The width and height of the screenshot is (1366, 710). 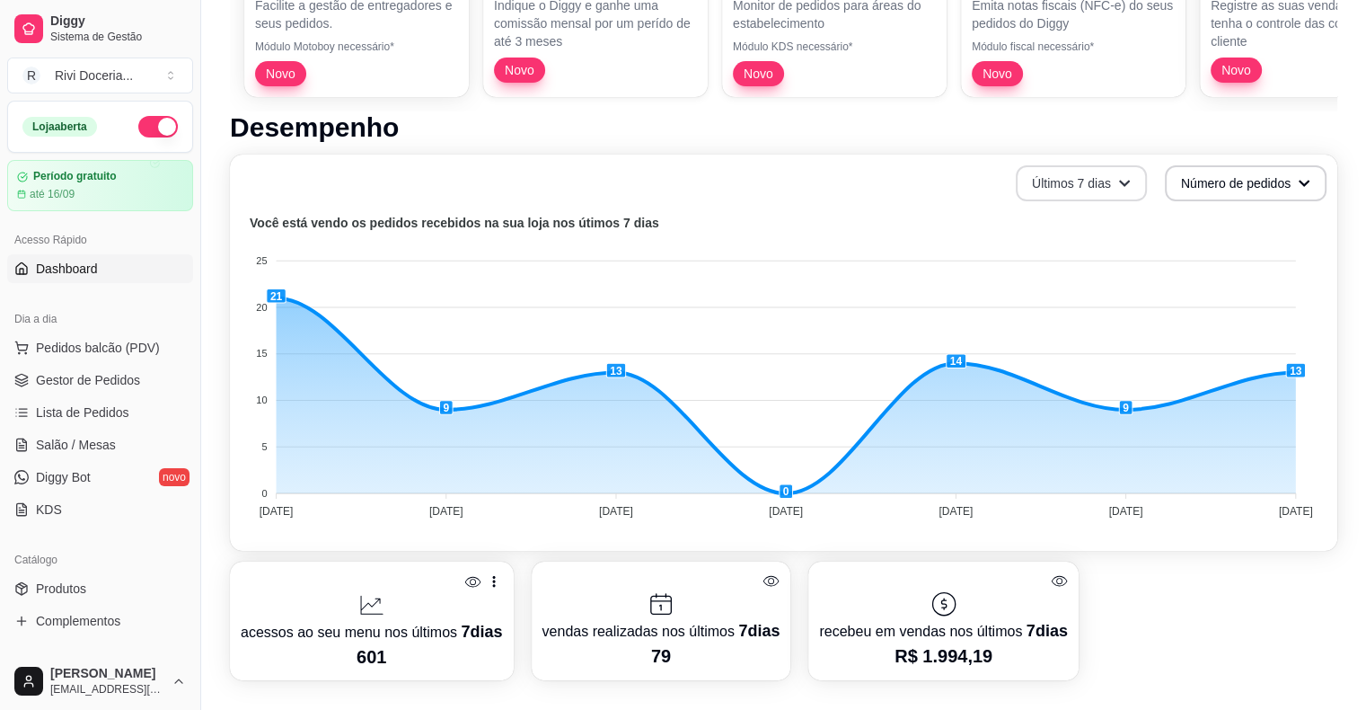 I want to click on a: Dashboard, so click(x=100, y=269).